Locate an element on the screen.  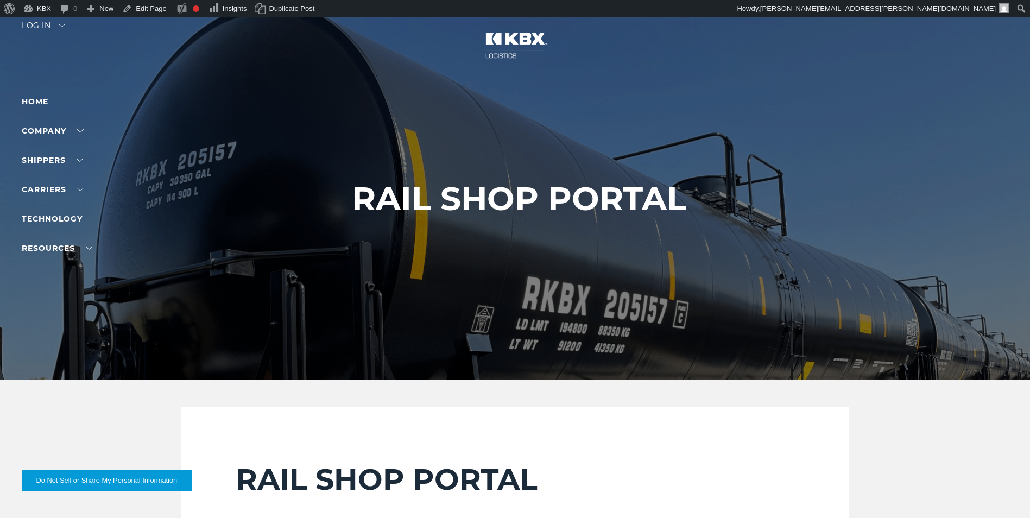
div: Focus keyphrase not set is located at coordinates (196, 9).